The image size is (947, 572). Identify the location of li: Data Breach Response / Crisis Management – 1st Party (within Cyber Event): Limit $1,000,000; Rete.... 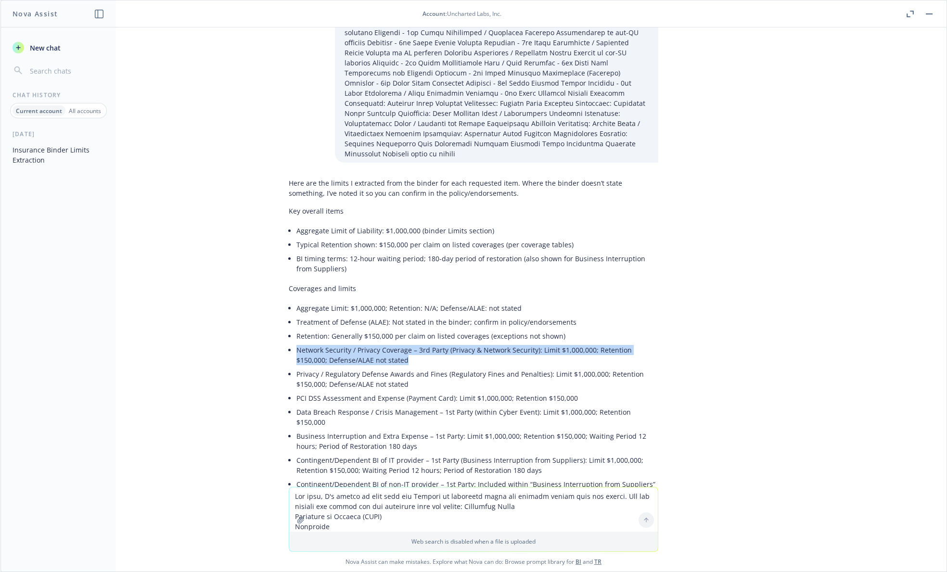
(478, 417).